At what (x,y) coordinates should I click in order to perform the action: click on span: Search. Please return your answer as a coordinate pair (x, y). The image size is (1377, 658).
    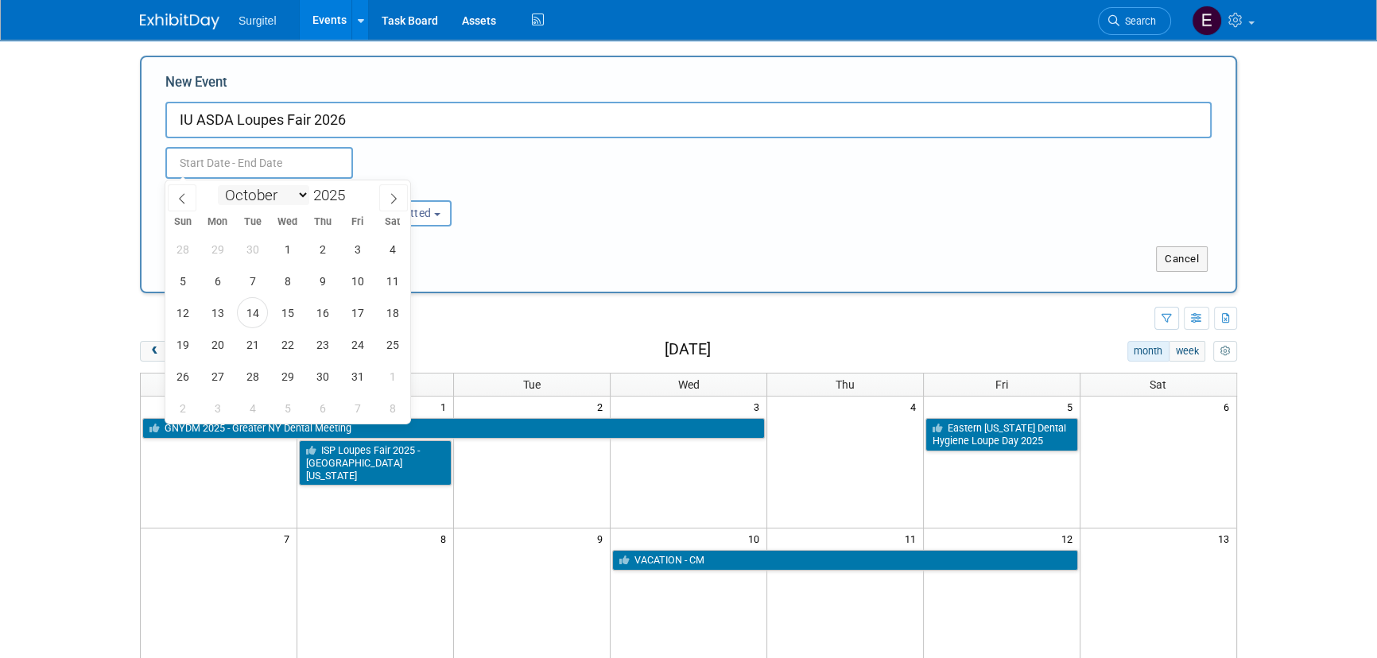
    Looking at the image, I should click on (1138, 21).